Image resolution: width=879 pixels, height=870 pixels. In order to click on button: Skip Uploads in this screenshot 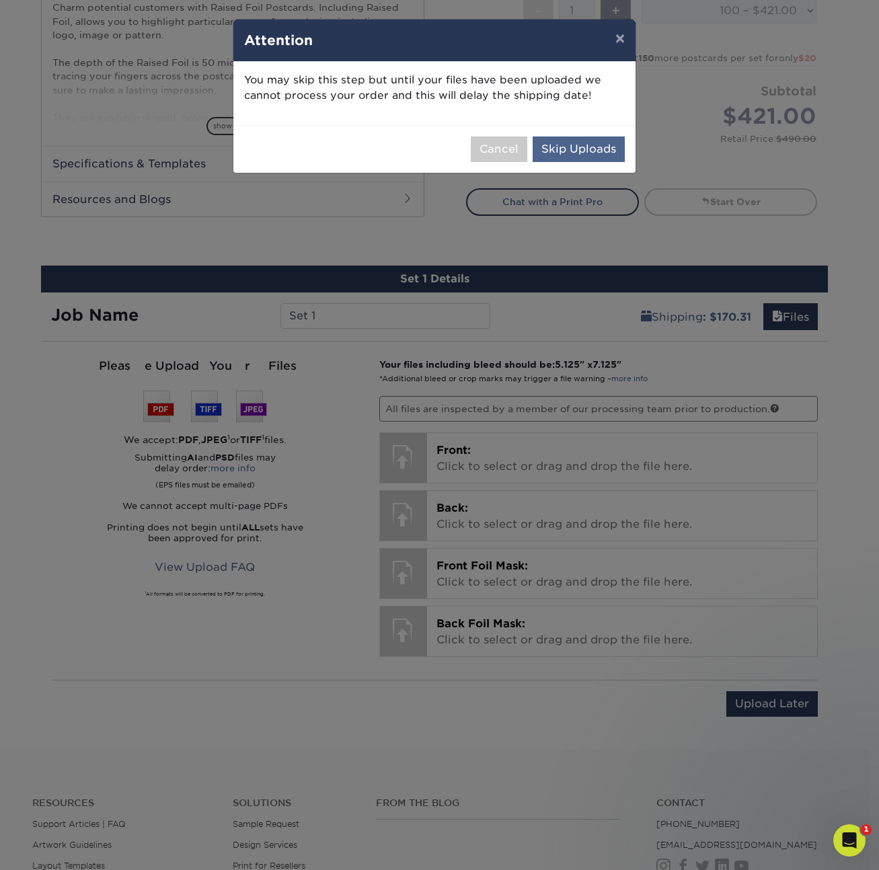, I will do `click(578, 149)`.